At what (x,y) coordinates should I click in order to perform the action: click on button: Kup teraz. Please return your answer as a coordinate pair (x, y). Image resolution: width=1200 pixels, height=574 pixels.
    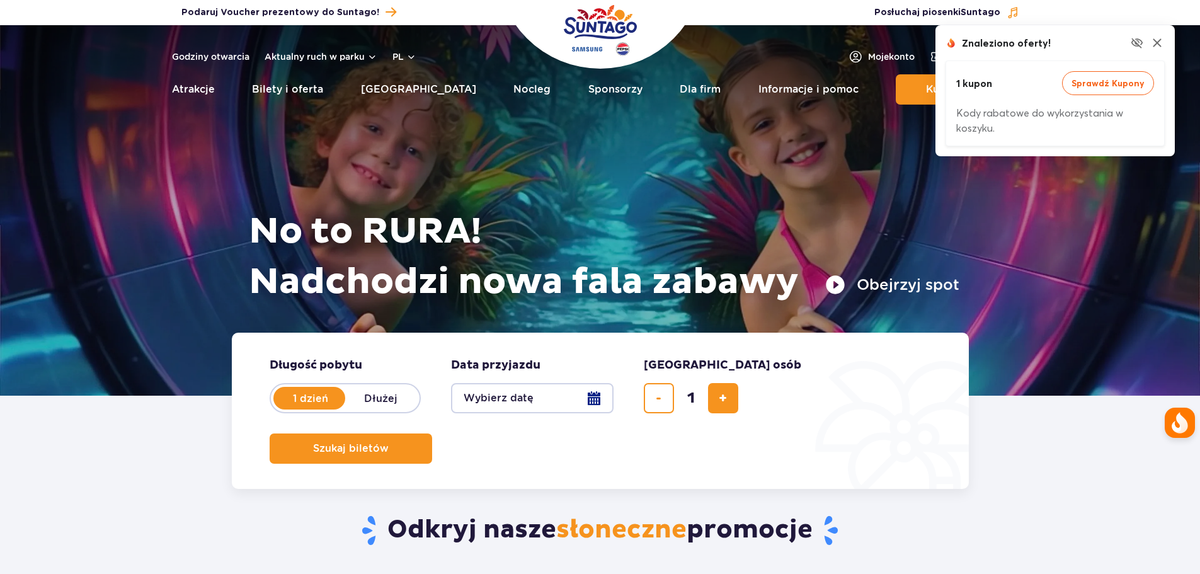
    Looking at the image, I should click on (962, 89).